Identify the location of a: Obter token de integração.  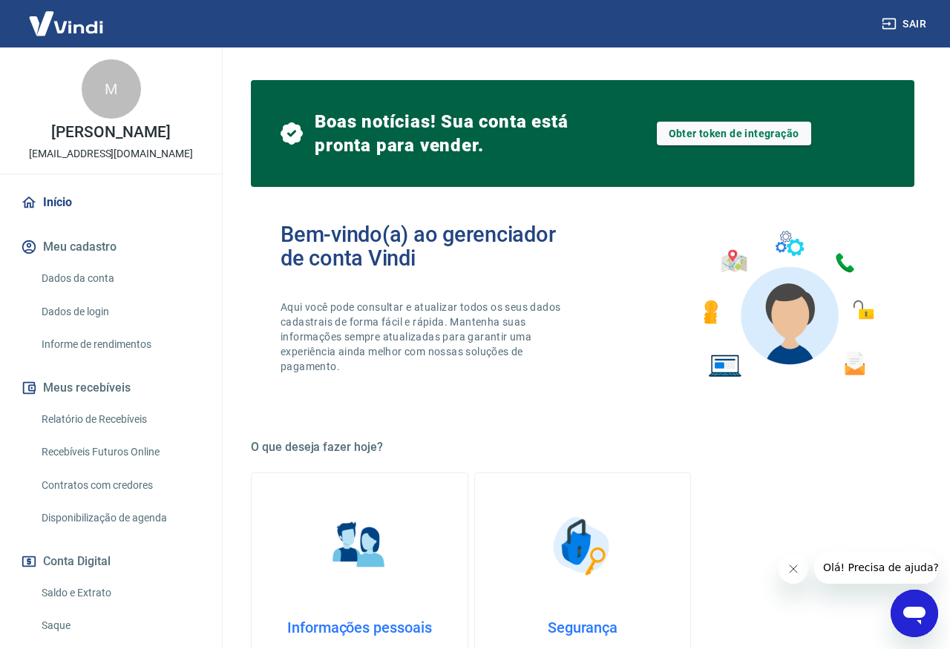
(734, 134).